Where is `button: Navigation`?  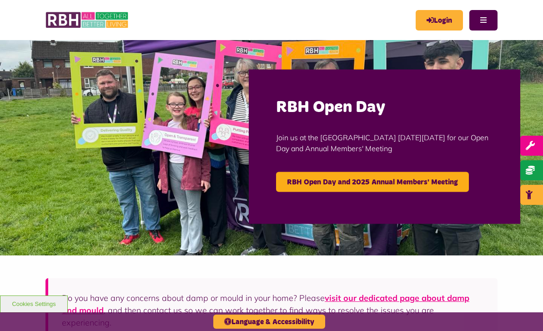
button: Navigation is located at coordinates (484, 20).